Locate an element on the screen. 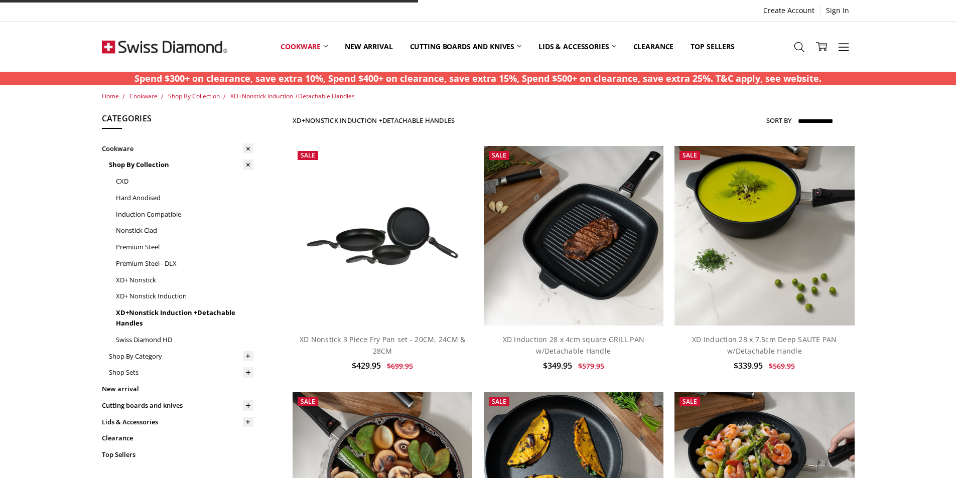  a: Sign In is located at coordinates (838, 11).